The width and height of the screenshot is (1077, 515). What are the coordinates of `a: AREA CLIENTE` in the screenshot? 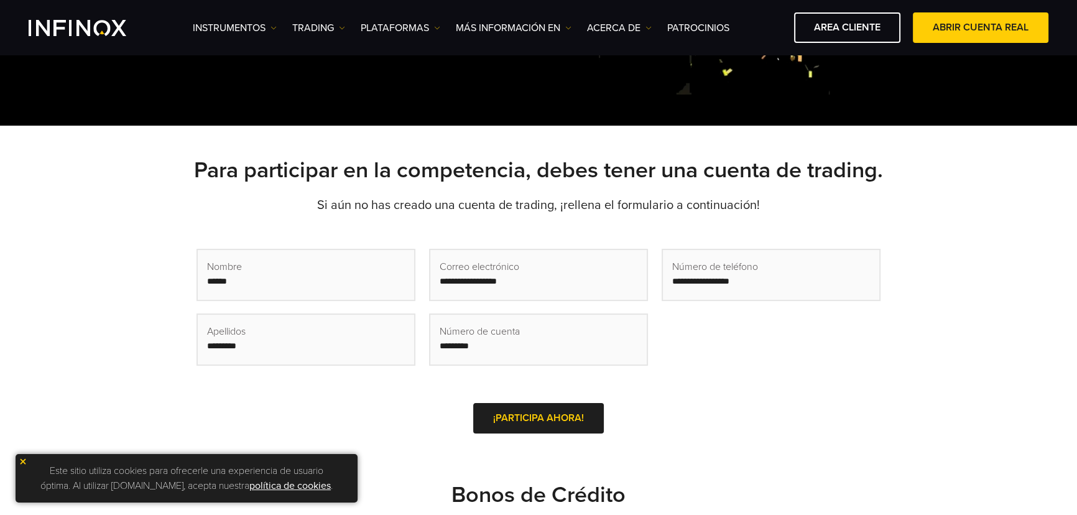 It's located at (847, 27).